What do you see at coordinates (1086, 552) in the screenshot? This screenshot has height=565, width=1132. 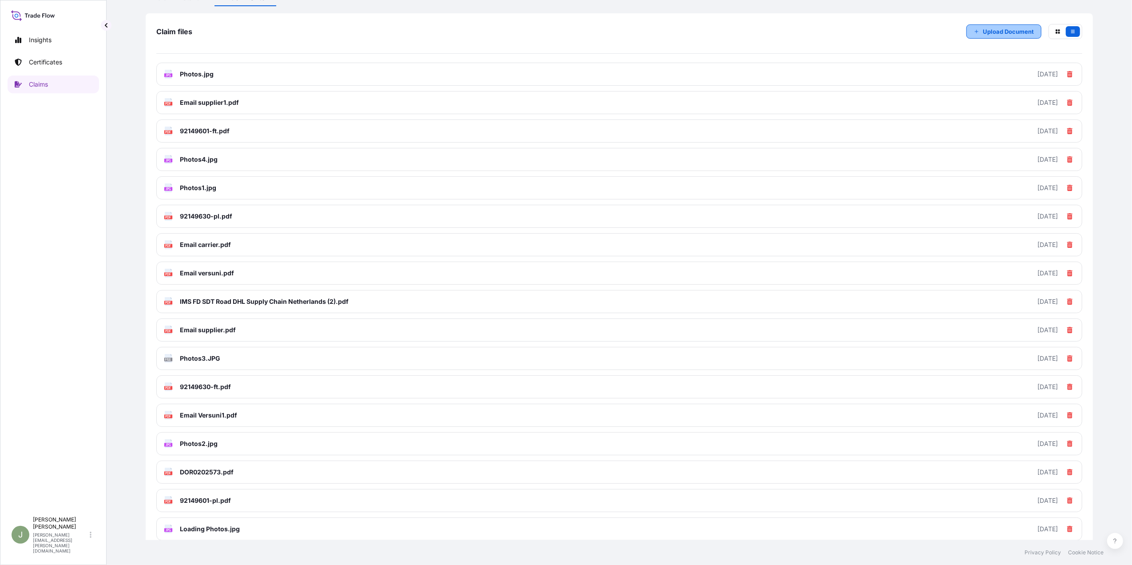 I see `p: Cookie Notice` at bounding box center [1086, 552].